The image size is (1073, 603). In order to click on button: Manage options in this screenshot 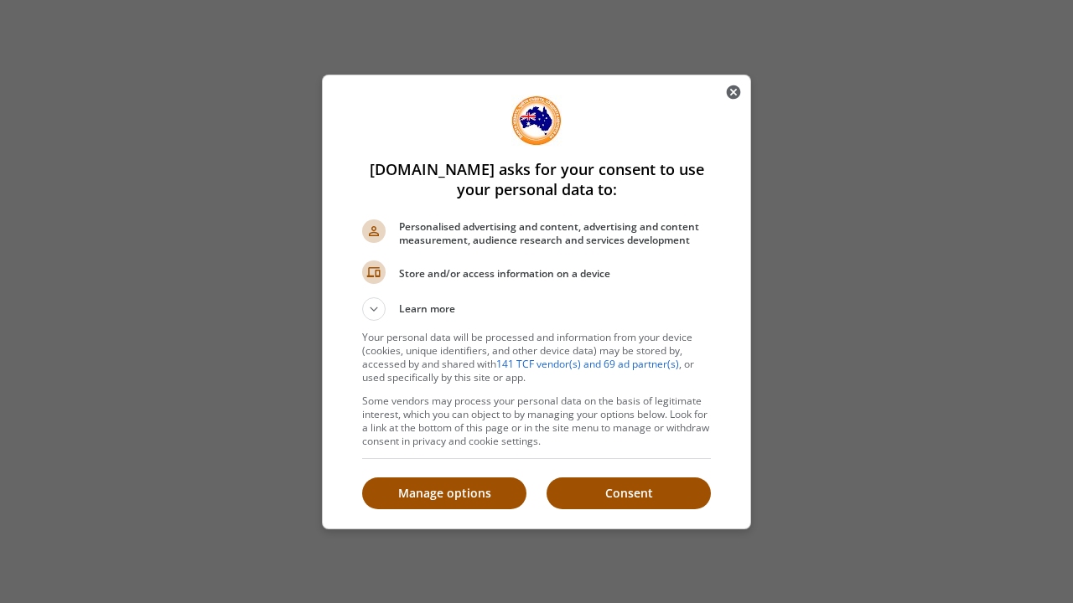, I will do `click(444, 494)`.